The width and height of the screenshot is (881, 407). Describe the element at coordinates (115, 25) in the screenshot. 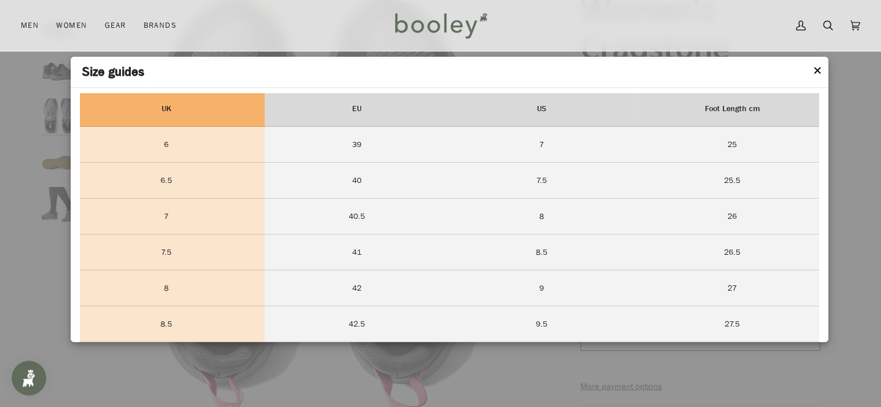

I see `span: Gear` at that location.